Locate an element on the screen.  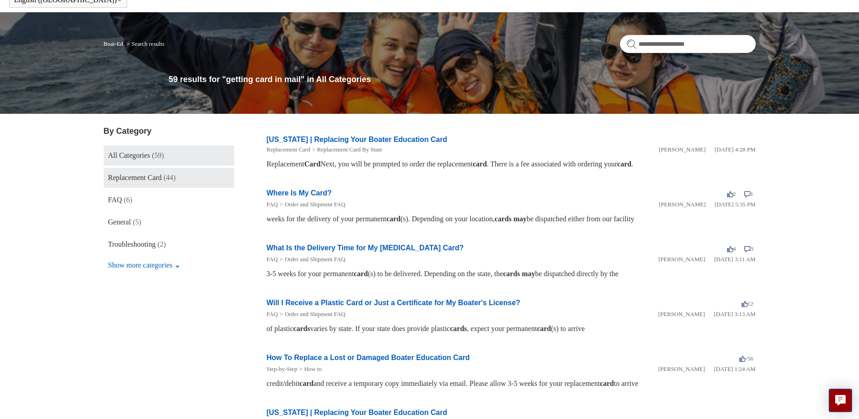
a: Will I Receive a Plastic Card or Just a Certificate for My Boater's License? is located at coordinates (394, 302).